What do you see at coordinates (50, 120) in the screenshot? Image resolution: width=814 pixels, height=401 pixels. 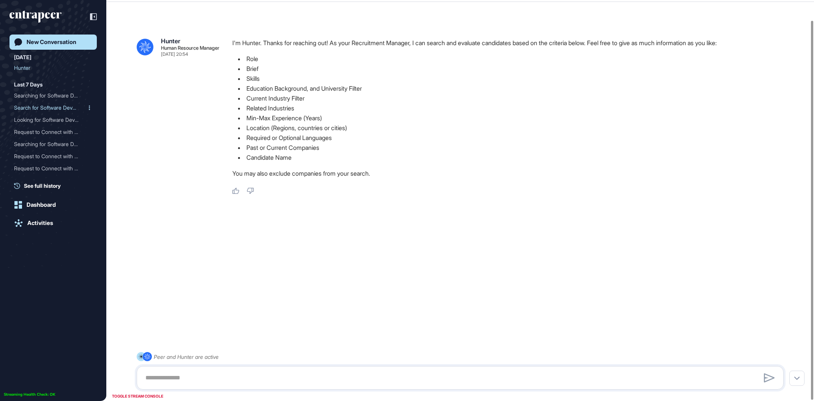 I see `div: Looking for Software Deve...` at bounding box center [50, 120].